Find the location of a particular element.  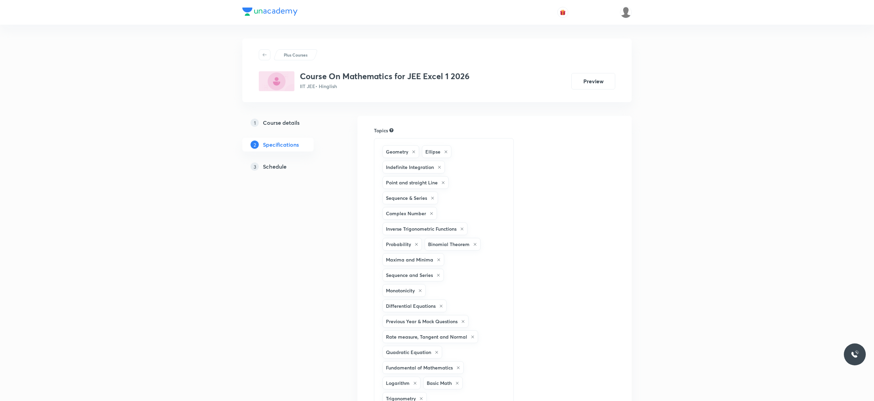

img: 16C9B4F6-4476-42D9-9EBD-F2E320B41501_plus.png is located at coordinates (277, 81).